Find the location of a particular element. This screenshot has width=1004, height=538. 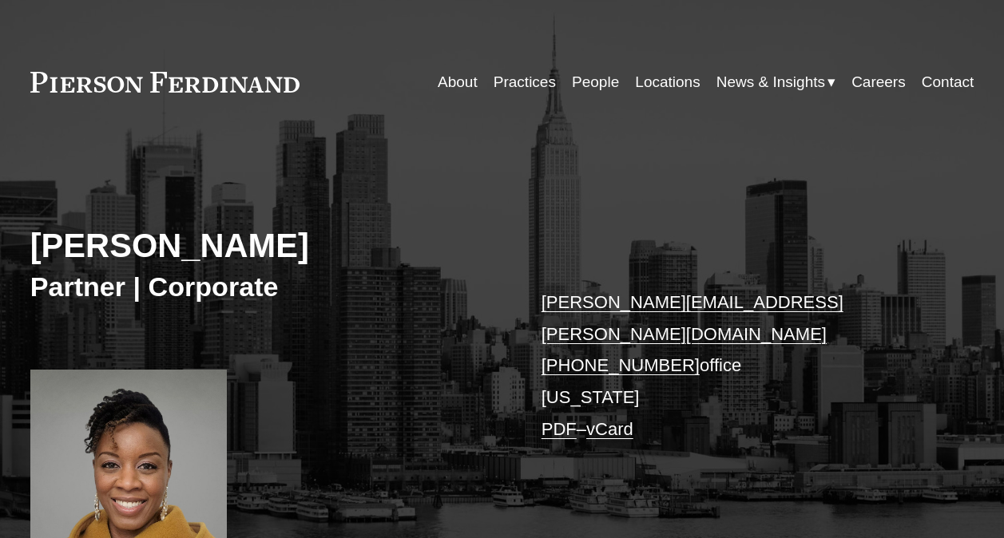

a: PDF is located at coordinates (559, 429).